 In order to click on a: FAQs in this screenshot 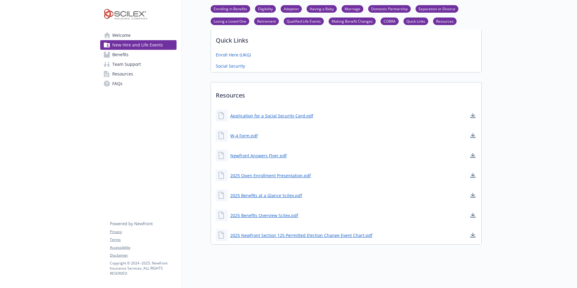, I will do `click(138, 84)`.